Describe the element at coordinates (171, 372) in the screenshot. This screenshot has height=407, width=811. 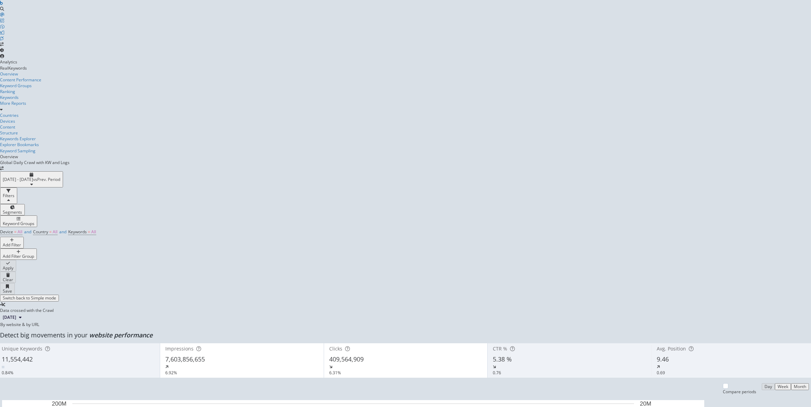
I see `div: 6.92%` at that location.